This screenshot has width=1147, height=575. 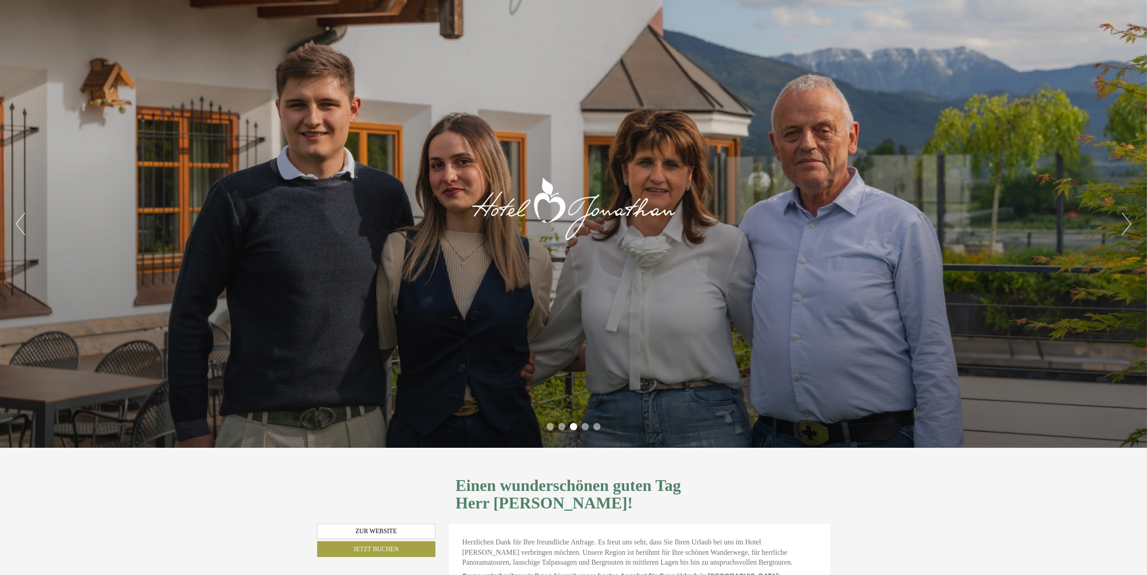 I want to click on p: Herzlichen Dank für Ihre freundliche Anfrage. Es freut uns sehr, dass Sie Ihren Urlaub bei uns im..., so click(x=639, y=553).